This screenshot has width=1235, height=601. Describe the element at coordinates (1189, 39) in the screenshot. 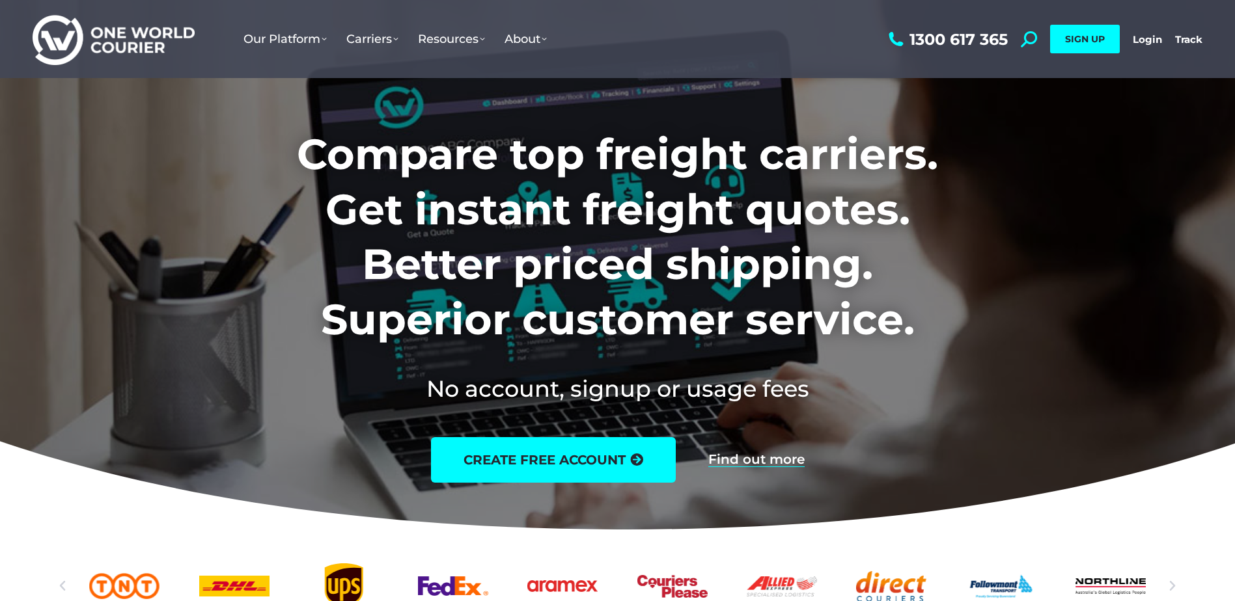

I see `a: Track` at that location.